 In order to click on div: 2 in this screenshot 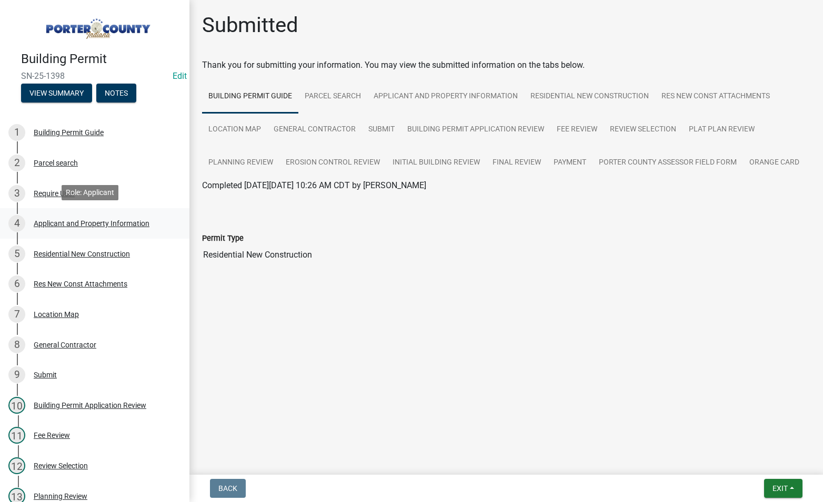, I will do `click(17, 163)`.